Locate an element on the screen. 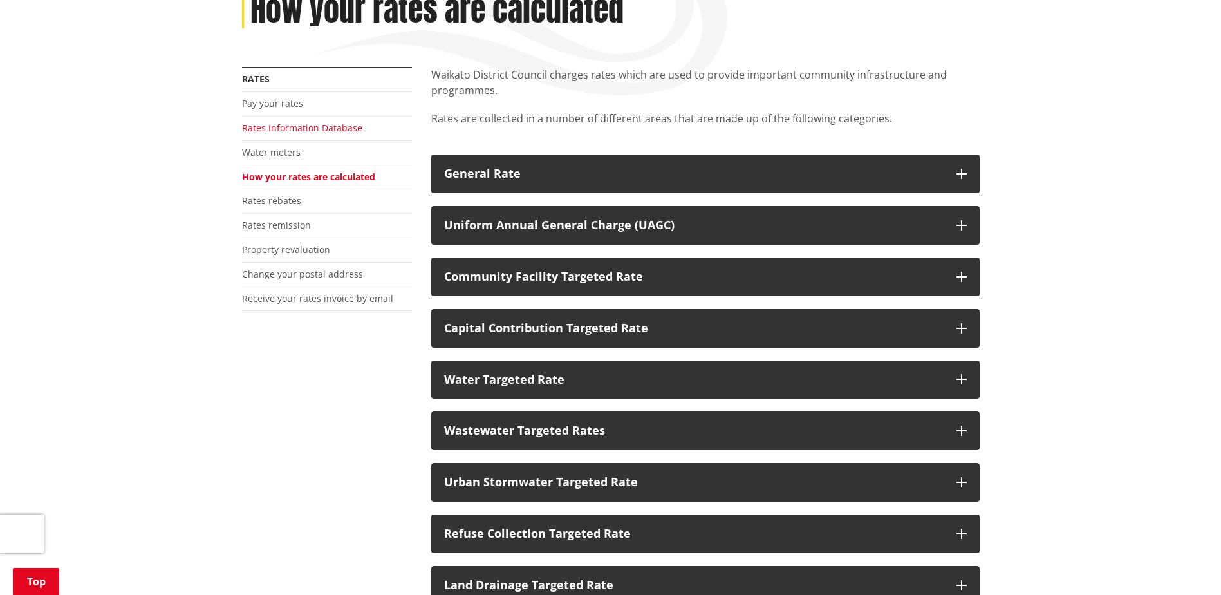 The height and width of the screenshot is (595, 1221). div: Urban Stormwater Targeted Rate is located at coordinates (694, 482).